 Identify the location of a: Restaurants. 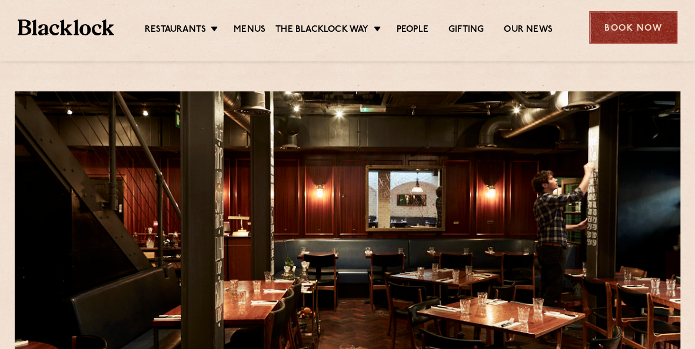
(175, 31).